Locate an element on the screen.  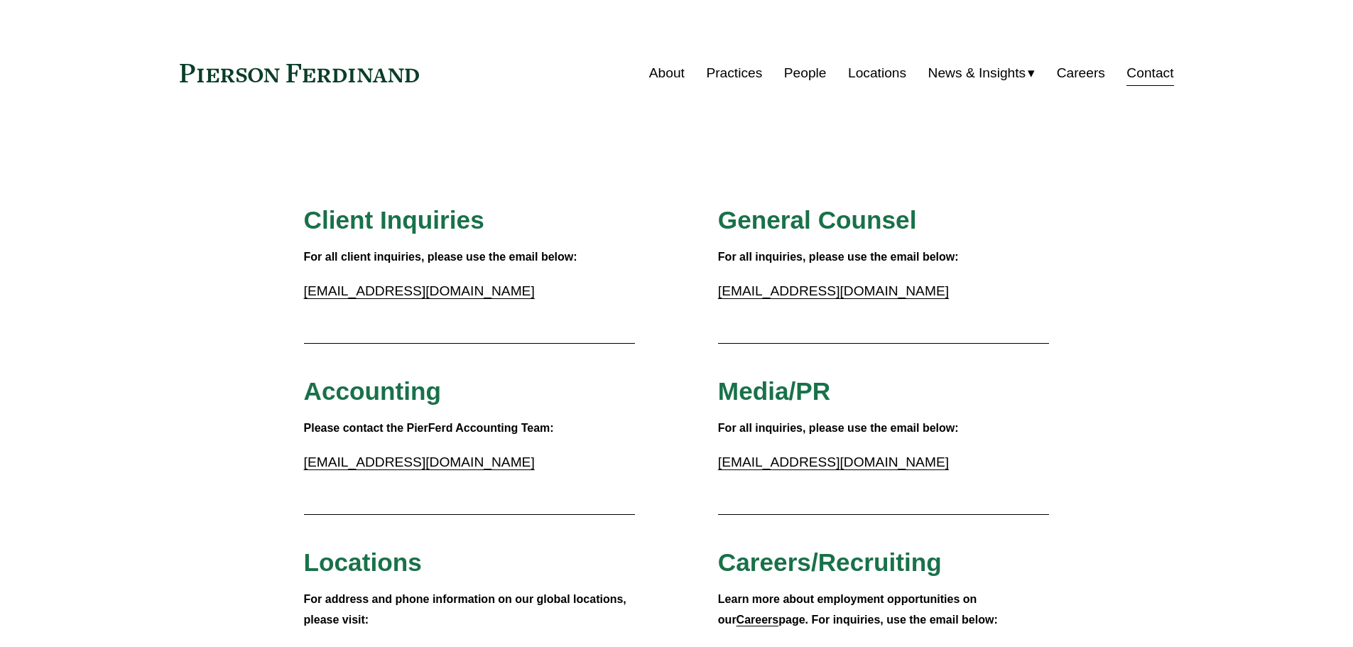
span: Careers/Recruiting is located at coordinates (829, 562).